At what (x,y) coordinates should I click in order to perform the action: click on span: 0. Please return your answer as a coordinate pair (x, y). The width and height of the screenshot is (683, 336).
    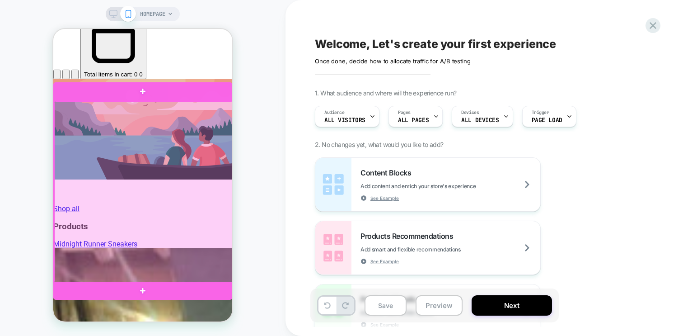
    Looking at the image, I should click on (87, 45).